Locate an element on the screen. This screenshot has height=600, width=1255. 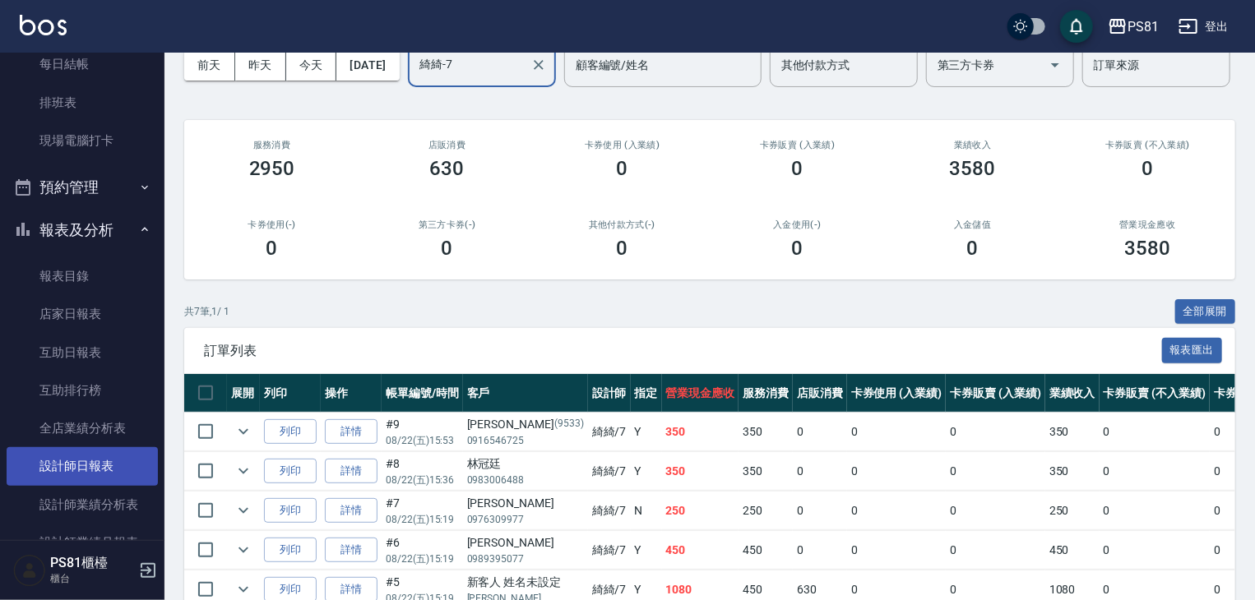
button: 報表匯出 is located at coordinates (1192, 350).